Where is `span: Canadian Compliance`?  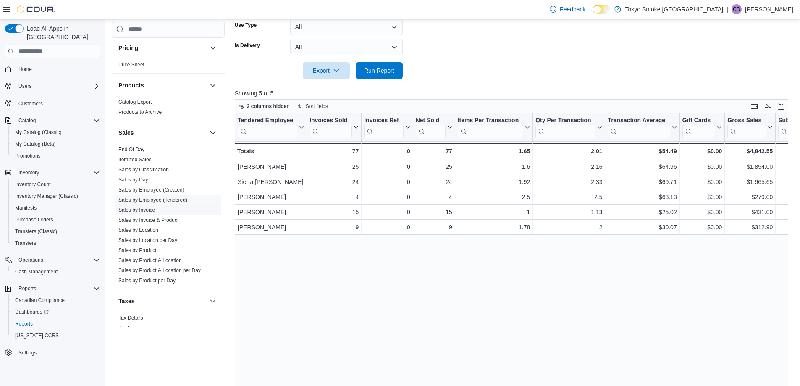 span: Canadian Compliance is located at coordinates (40, 300).